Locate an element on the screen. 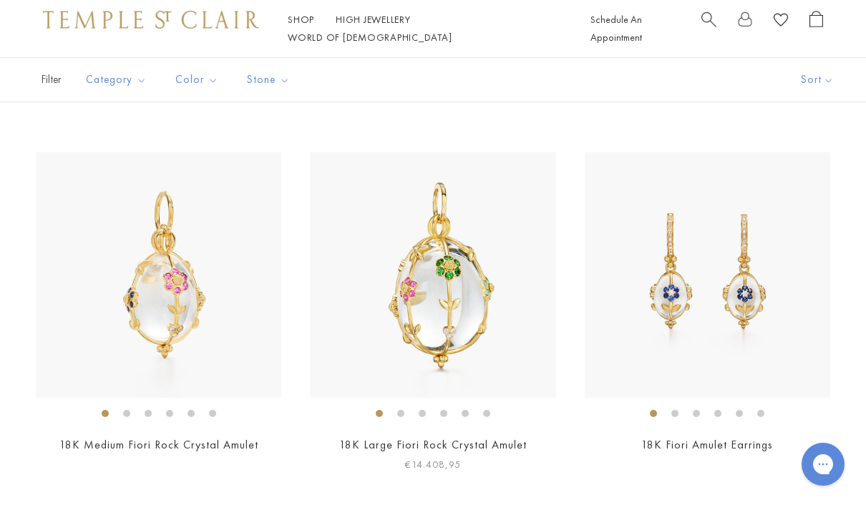  span: Category is located at coordinates (118, 79).